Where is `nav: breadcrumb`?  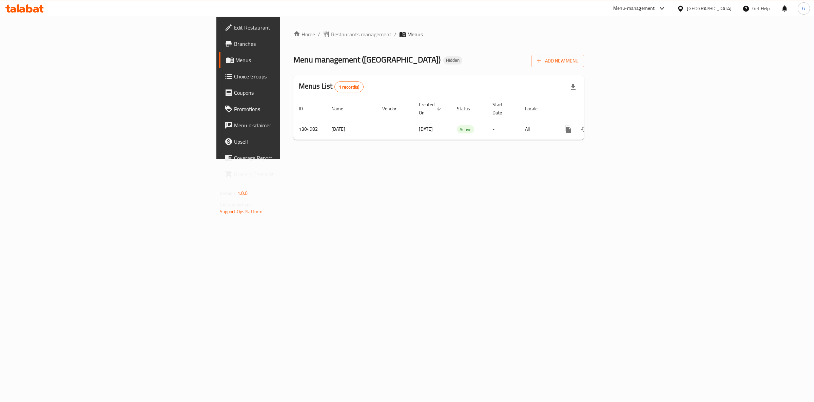 nav: breadcrumb is located at coordinates (439, 34).